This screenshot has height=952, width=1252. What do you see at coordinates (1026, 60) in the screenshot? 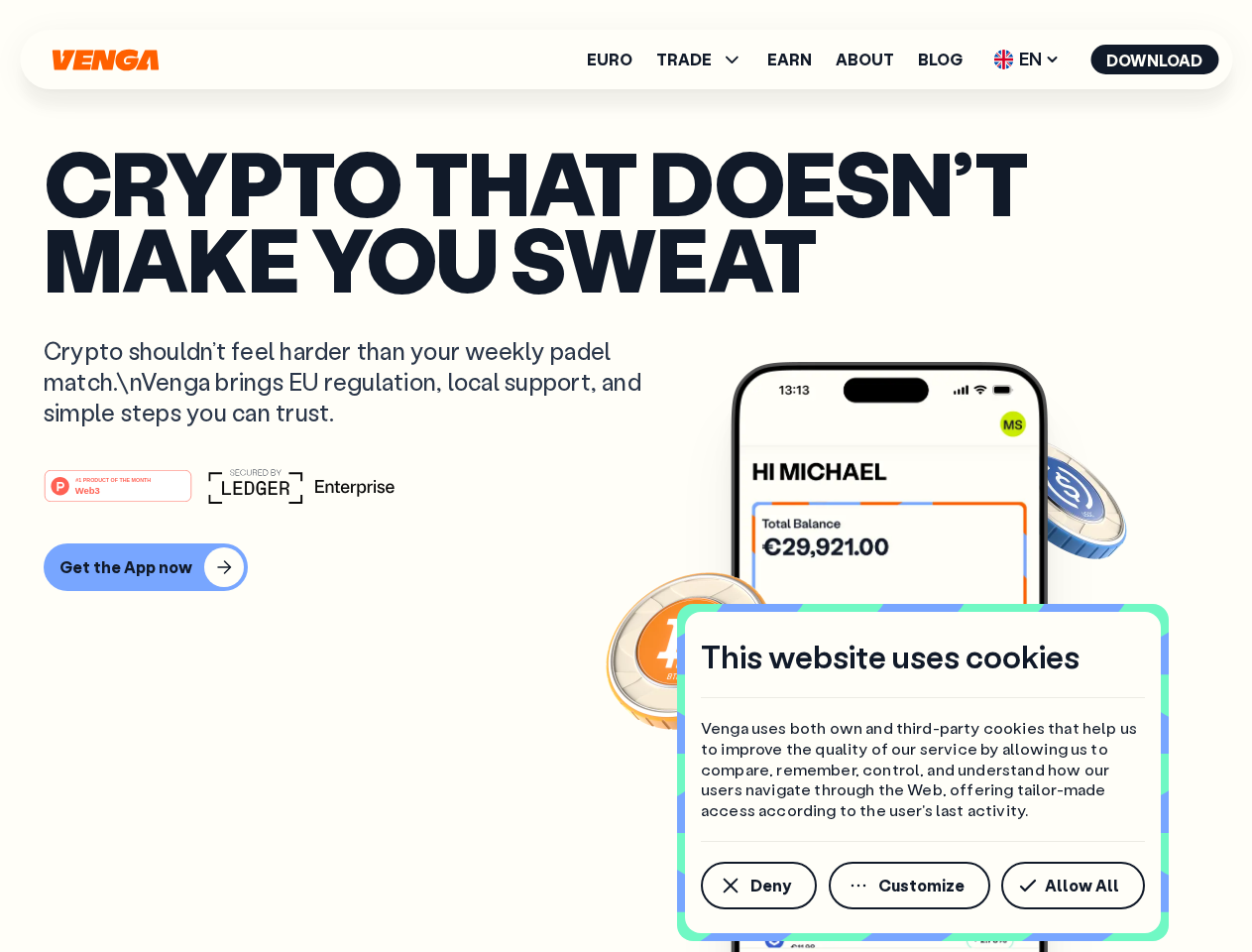
I see `span: EN` at bounding box center [1026, 60].